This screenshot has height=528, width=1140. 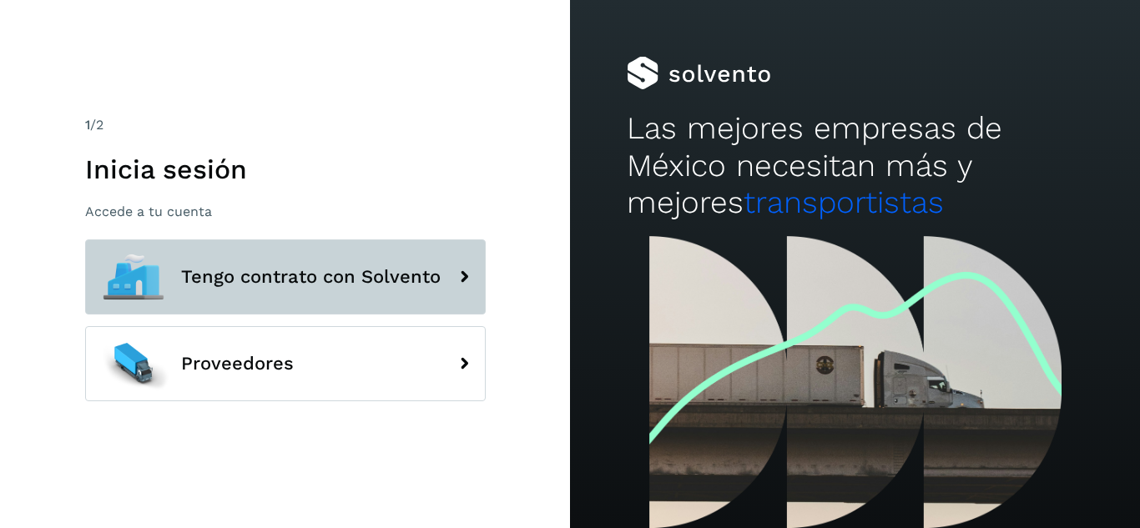 What do you see at coordinates (285, 277) in the screenshot?
I see `button: Tengo contrato con Solvento` at bounding box center [285, 277].